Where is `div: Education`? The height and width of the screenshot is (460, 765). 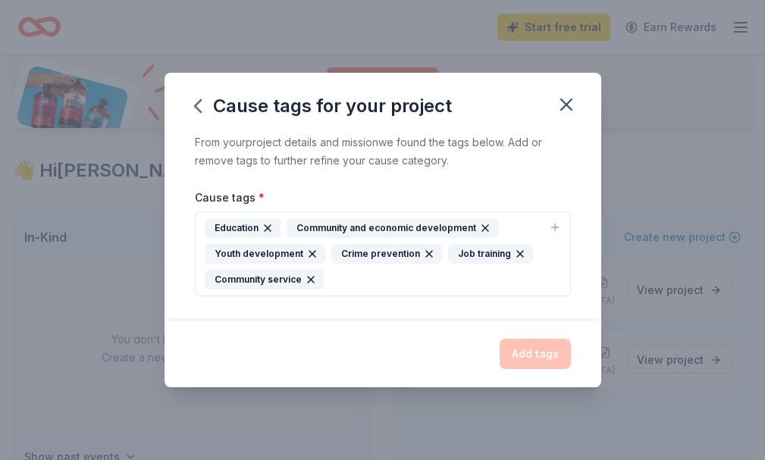
div: Education is located at coordinates (242, 228).